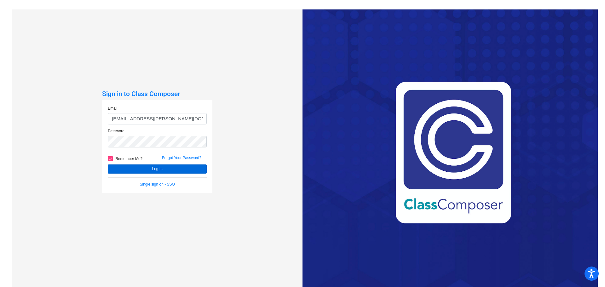  I want to click on a: Forgot Your Password?, so click(181, 158).